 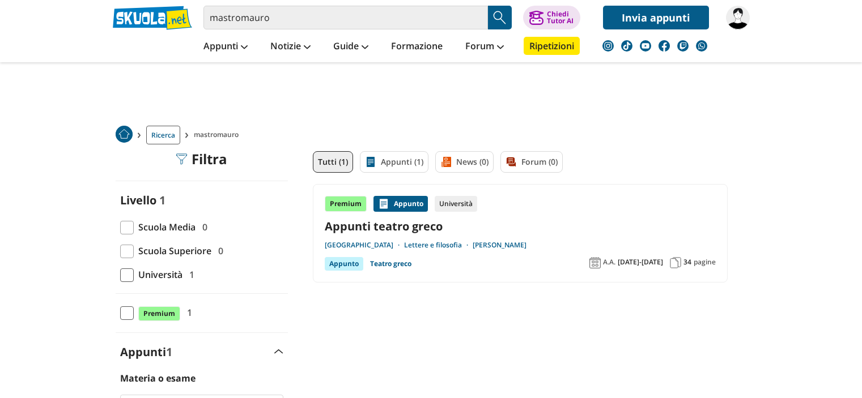 What do you see at coordinates (608, 46) in the screenshot?
I see `img: instagram` at bounding box center [608, 46].